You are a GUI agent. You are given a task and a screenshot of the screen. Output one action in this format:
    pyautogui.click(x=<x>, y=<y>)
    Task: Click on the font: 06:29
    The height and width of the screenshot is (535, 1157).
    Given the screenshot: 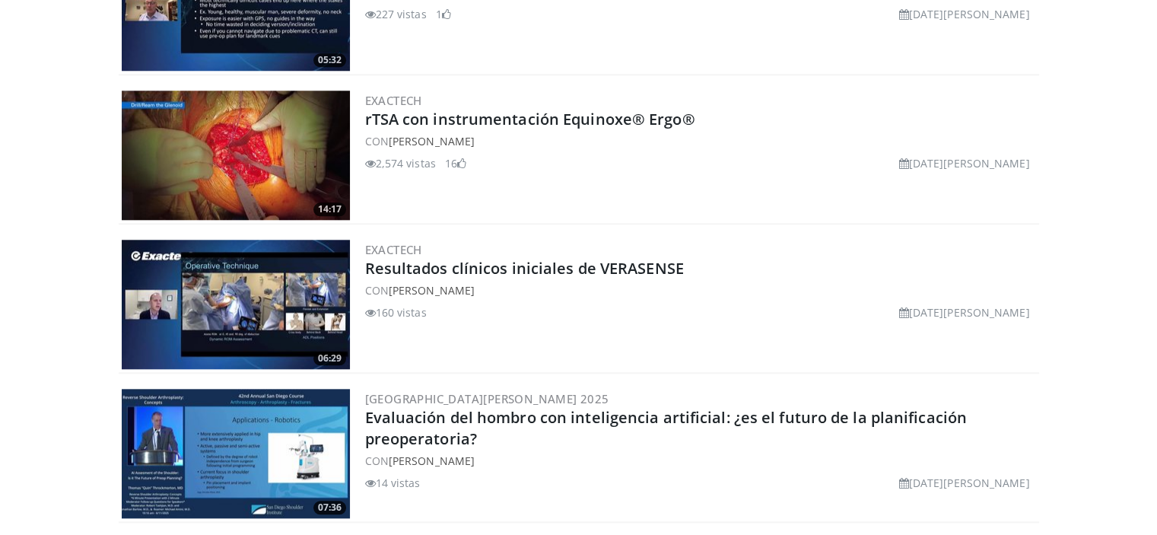 What is the action you would take?
    pyautogui.click(x=329, y=357)
    